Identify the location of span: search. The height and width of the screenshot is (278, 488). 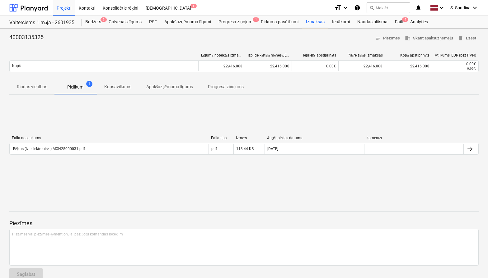
(372, 8).